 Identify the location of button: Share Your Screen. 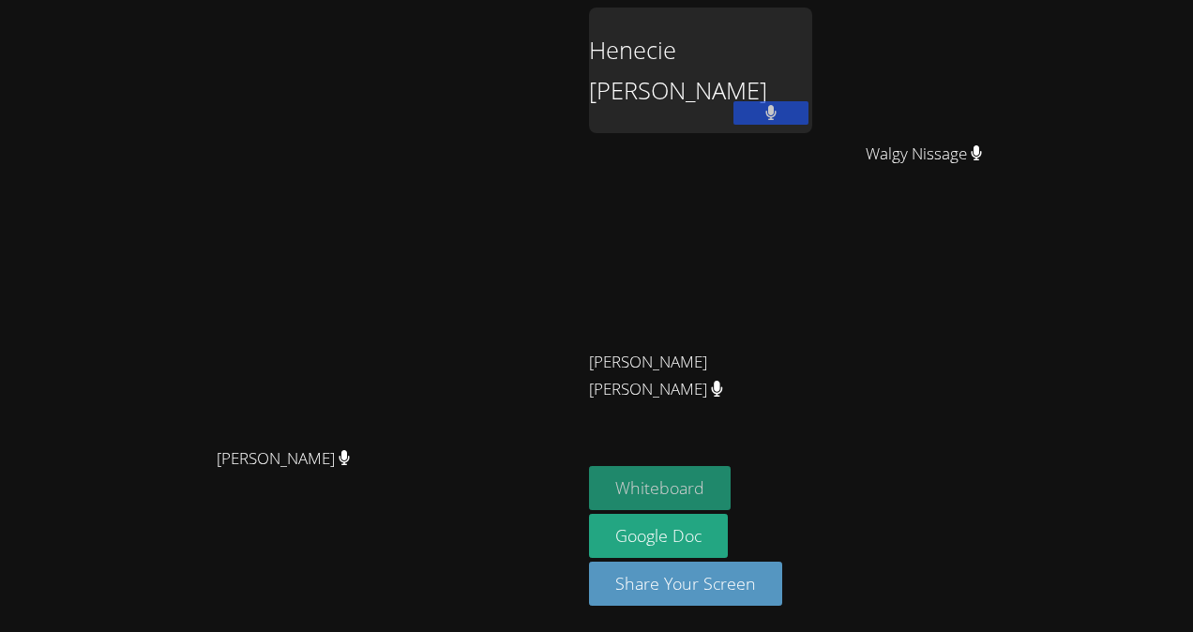
(686, 583).